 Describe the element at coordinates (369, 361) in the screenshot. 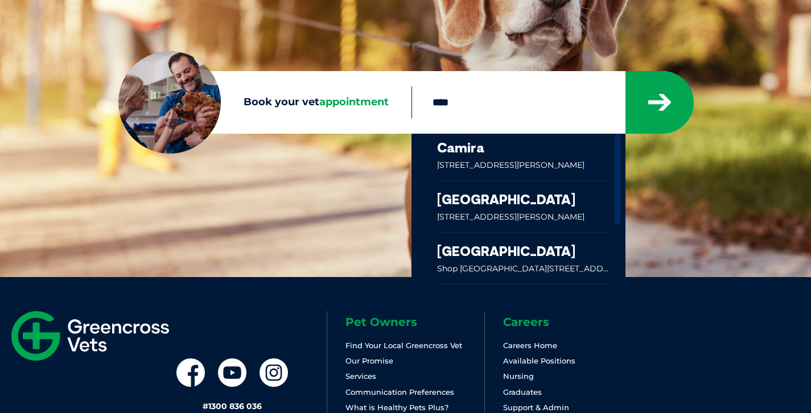

I see `a: Our Promise` at that location.